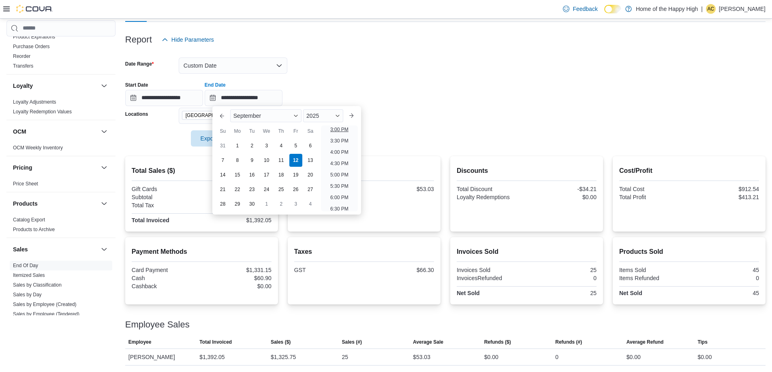 Image resolution: width=772 pixels, height=372 pixels. What do you see at coordinates (281, 190) in the screenshot?
I see `div: day-25` at bounding box center [281, 190].